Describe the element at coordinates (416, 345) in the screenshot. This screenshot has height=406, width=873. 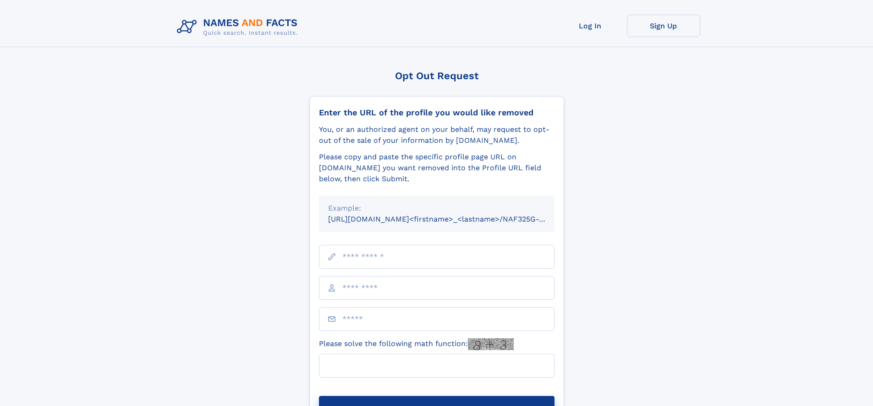
I see `label: Please solve the following math function:` at that location.